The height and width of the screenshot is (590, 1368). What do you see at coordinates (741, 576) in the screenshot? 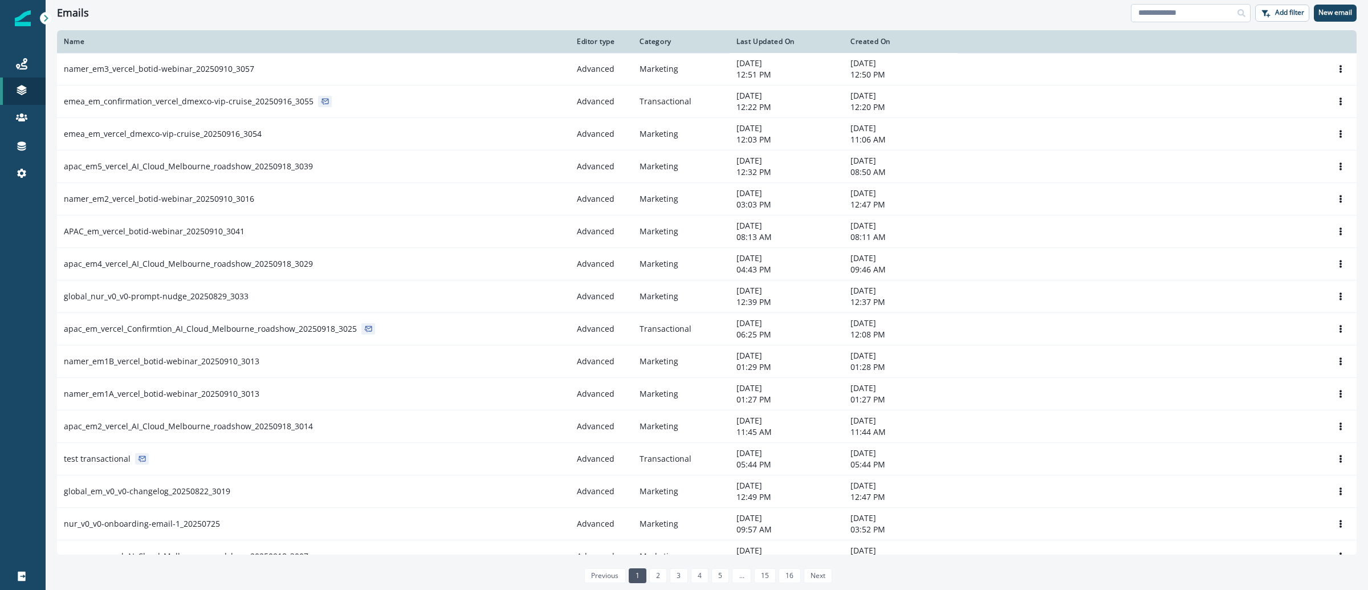
I see `a: Jump forward` at bounding box center [741, 576].